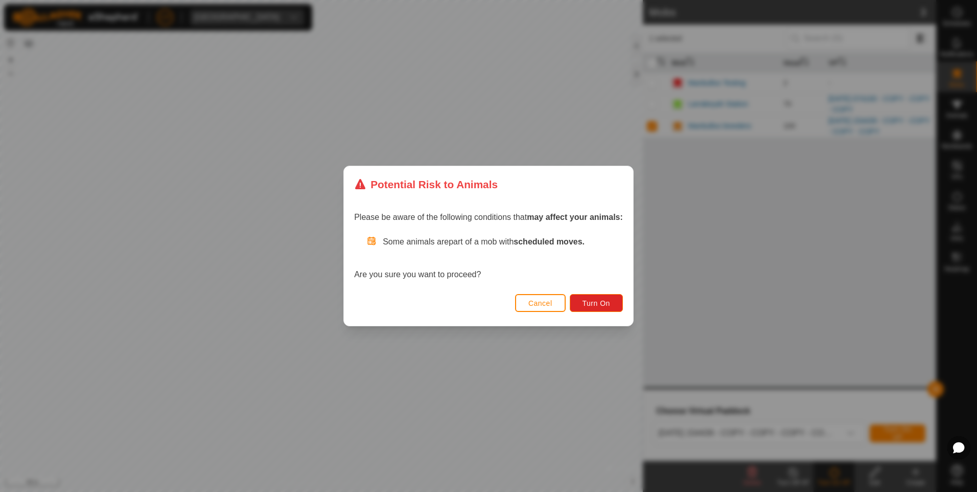 This screenshot has height=492, width=977. What do you see at coordinates (489, 217) in the screenshot?
I see `span: Please be aware of the following conditions that` at bounding box center [489, 217].